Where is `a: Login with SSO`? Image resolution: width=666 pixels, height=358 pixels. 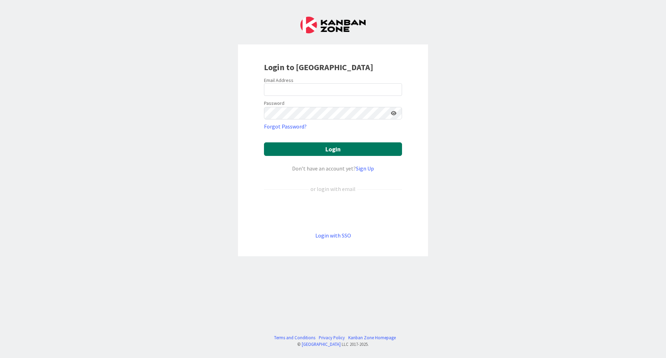
a: Login with SSO is located at coordinates (333, 235).